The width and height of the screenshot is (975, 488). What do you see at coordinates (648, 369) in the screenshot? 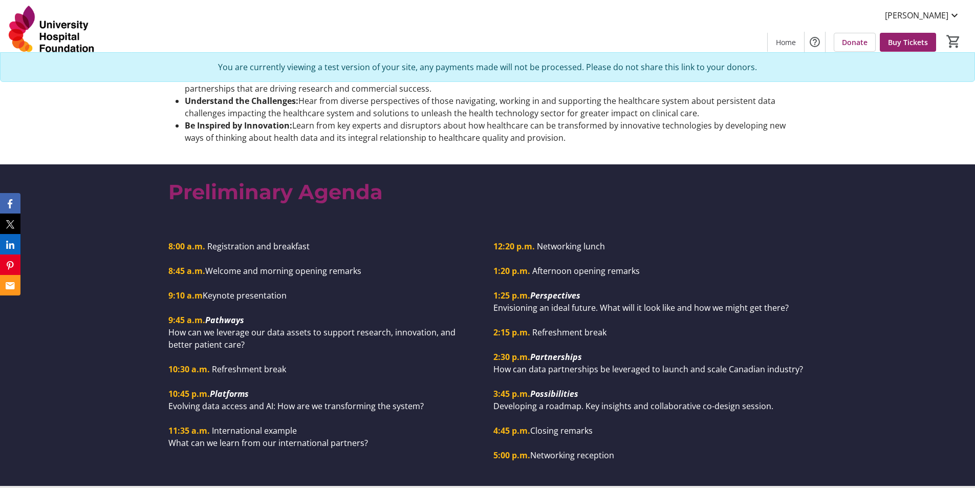
I see `span: How can data partnerships be leveraged to launch and scale Canadian industry?` at bounding box center [648, 369].